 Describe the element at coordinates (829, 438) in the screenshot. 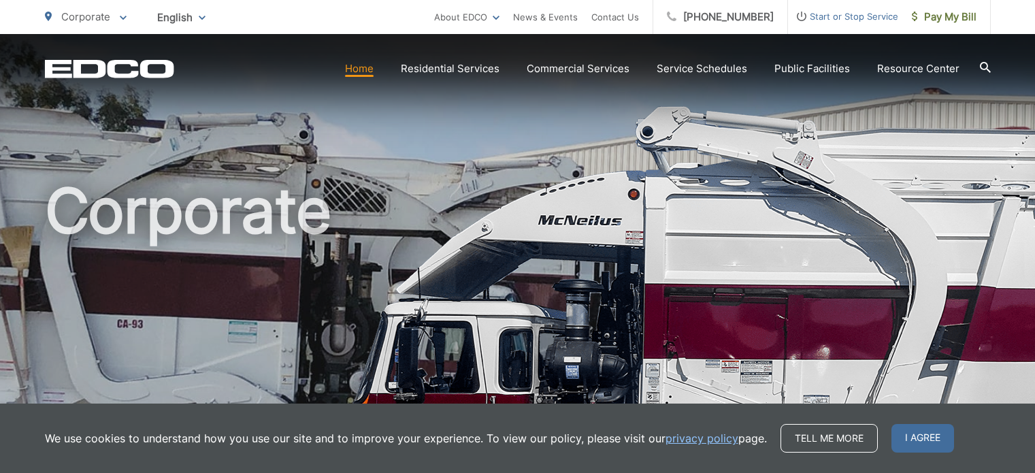

I see `a: Tell me more` at that location.